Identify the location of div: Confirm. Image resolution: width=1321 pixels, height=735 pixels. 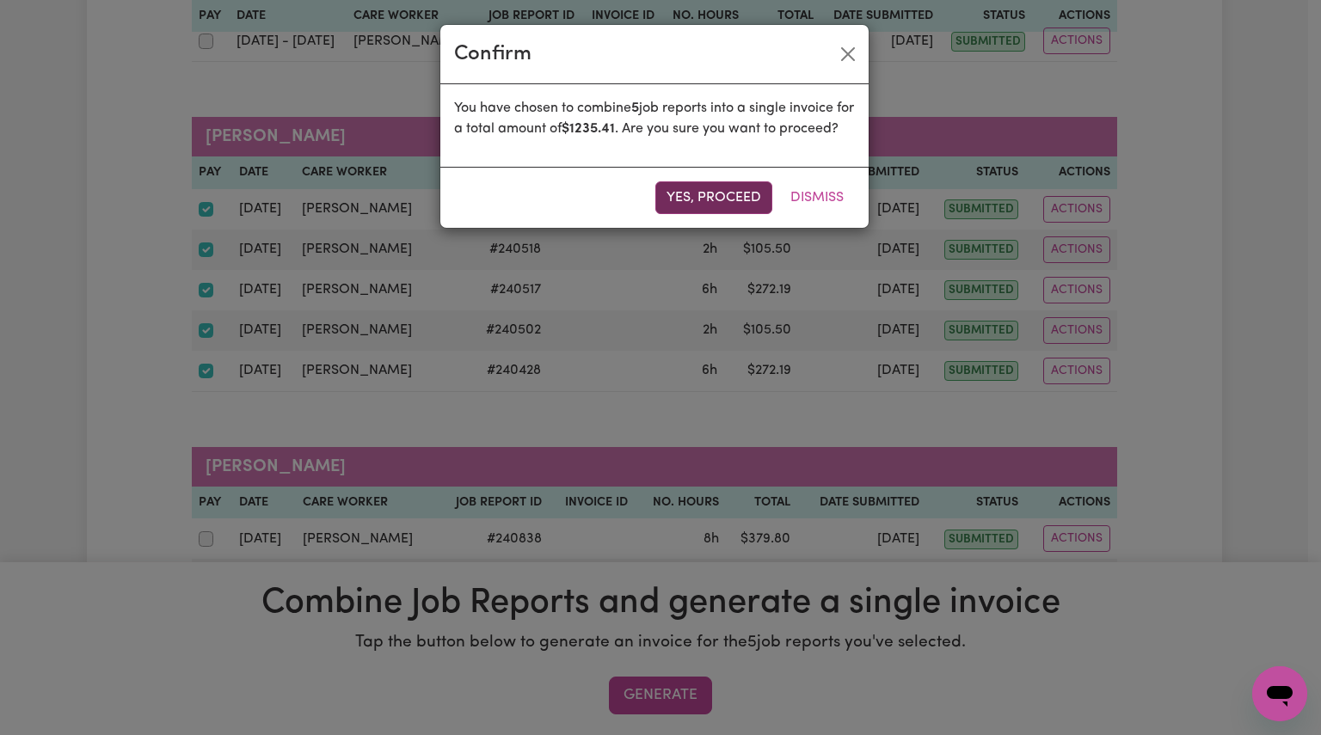
(493, 54).